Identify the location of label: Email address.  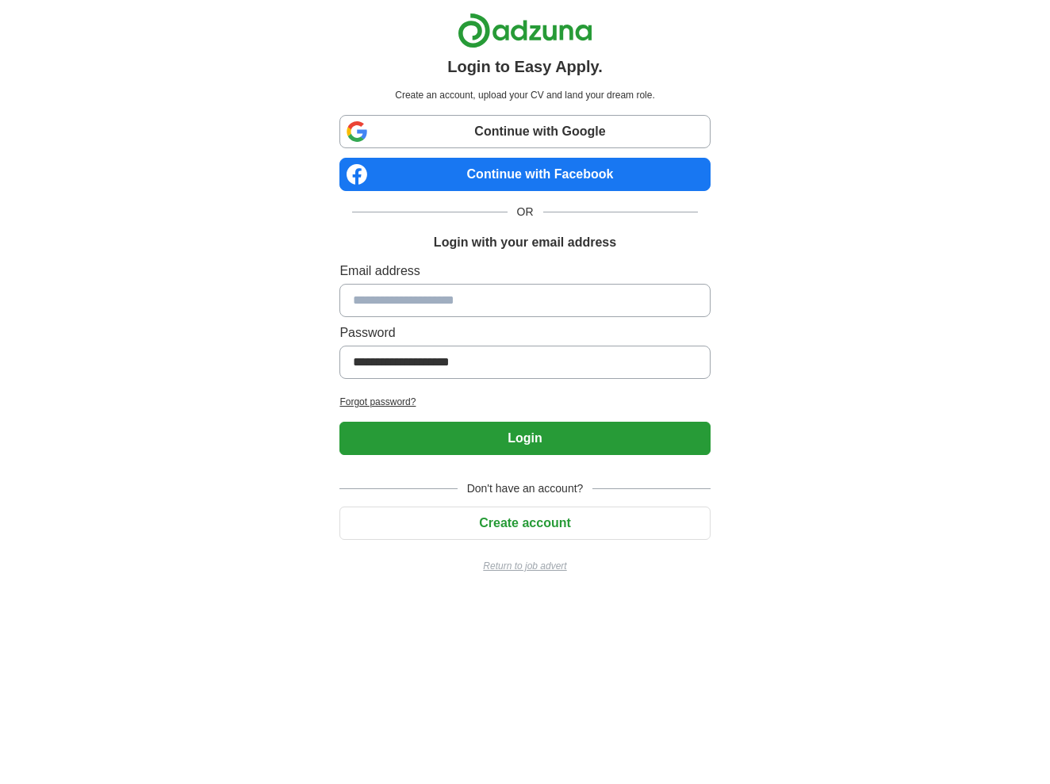
(524, 271).